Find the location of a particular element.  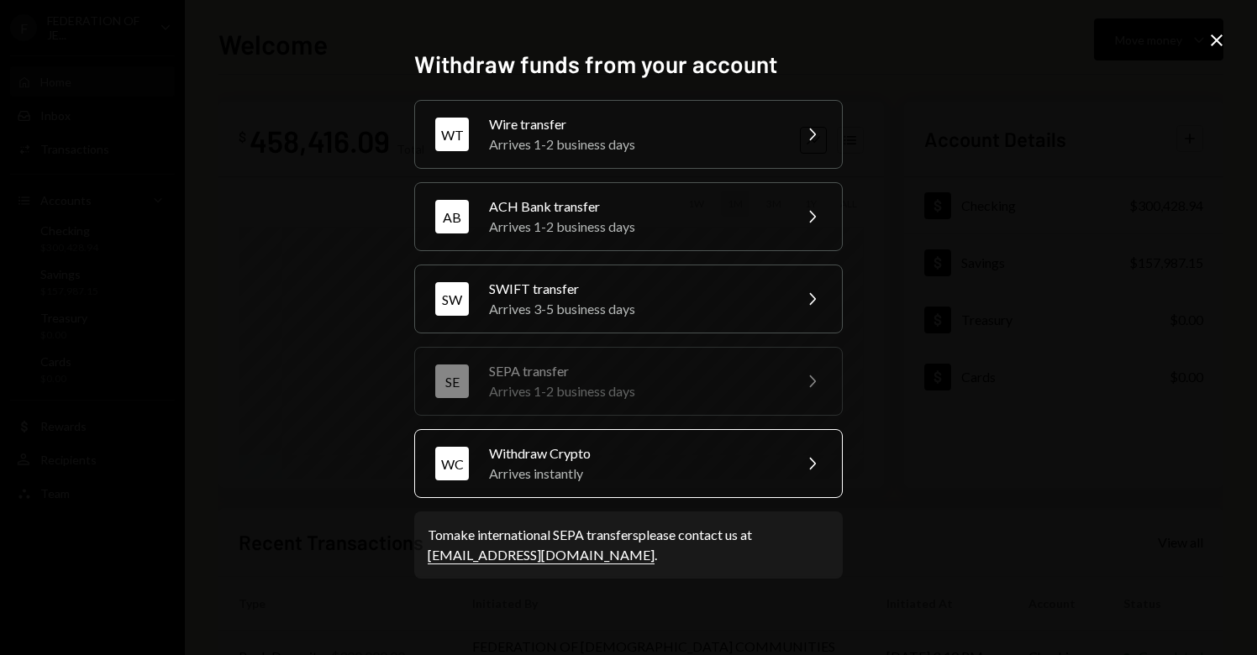

button: WCWithdraw CryptoArrives instantly is located at coordinates (629, 464).